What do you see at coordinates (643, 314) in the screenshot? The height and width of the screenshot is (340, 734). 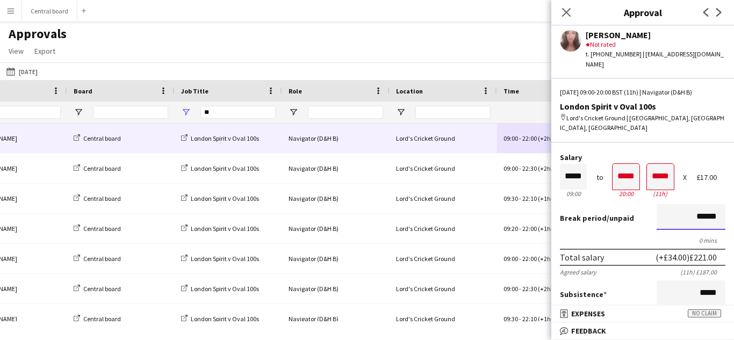 I see `mat-expansion-panel-header: ExpensesNo claim` at bounding box center [643, 314].